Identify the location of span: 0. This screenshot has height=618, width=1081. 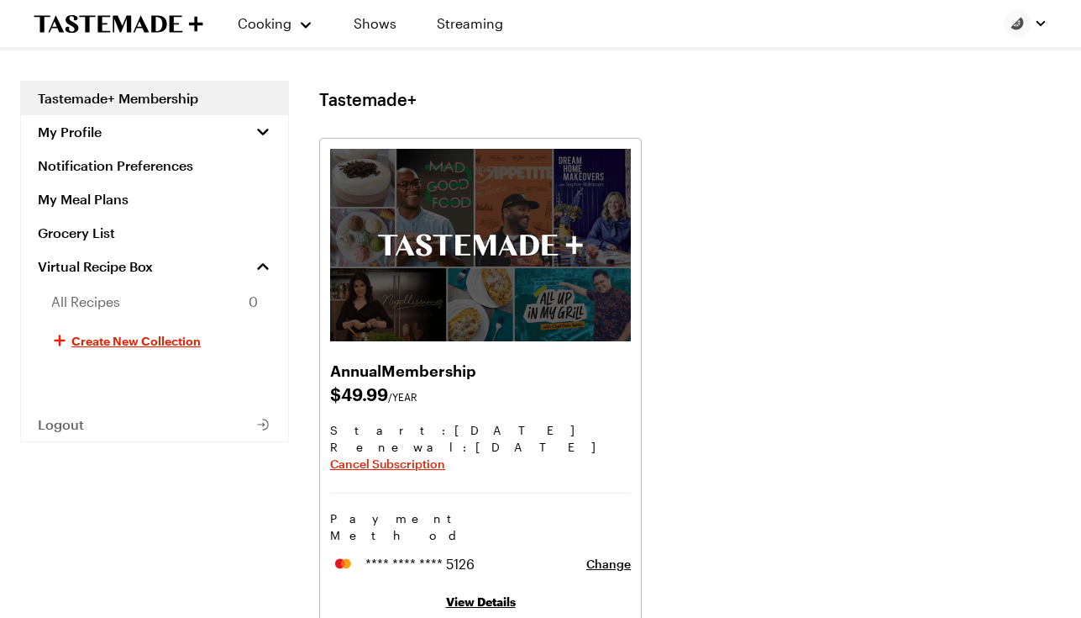
(253, 302).